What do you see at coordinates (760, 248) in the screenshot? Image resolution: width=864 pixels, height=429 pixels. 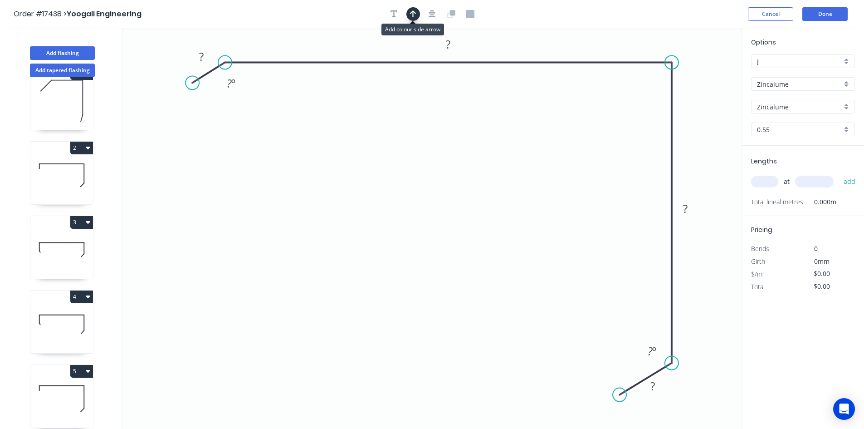 I see `span: Bends` at bounding box center [760, 248].